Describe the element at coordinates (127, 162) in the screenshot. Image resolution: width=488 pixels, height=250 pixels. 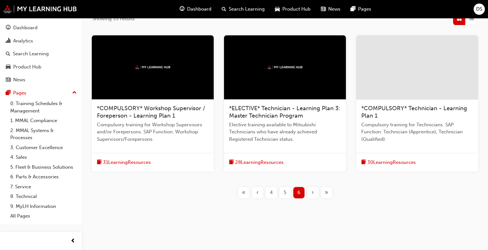
I see `span: 31 Learning Resources` at that location.